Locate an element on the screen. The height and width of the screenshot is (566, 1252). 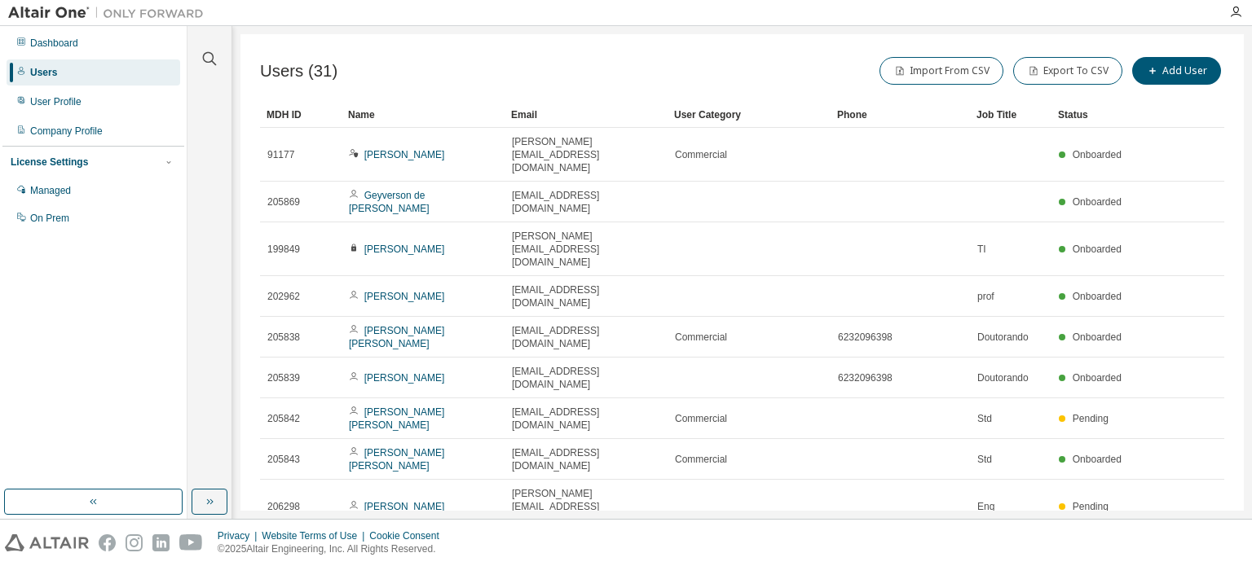
span: Users (31) is located at coordinates (298, 71).